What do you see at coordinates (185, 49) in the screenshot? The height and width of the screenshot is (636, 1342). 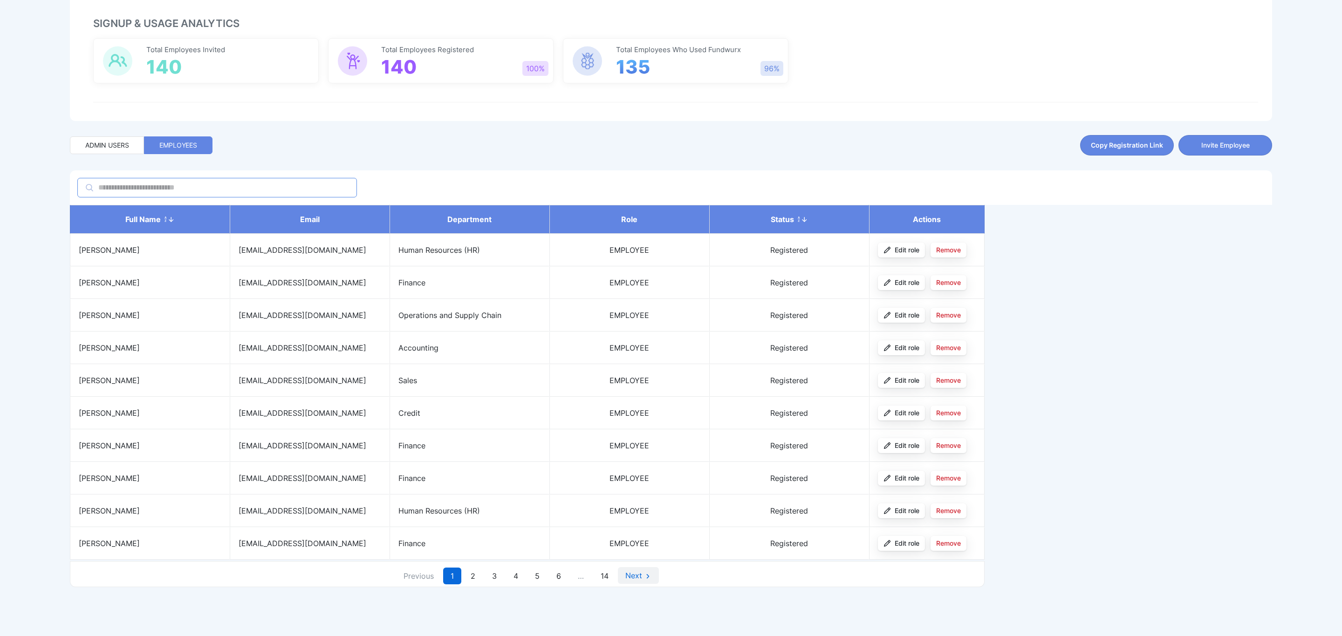 I see `span: Total Employees Invited` at bounding box center [185, 49].